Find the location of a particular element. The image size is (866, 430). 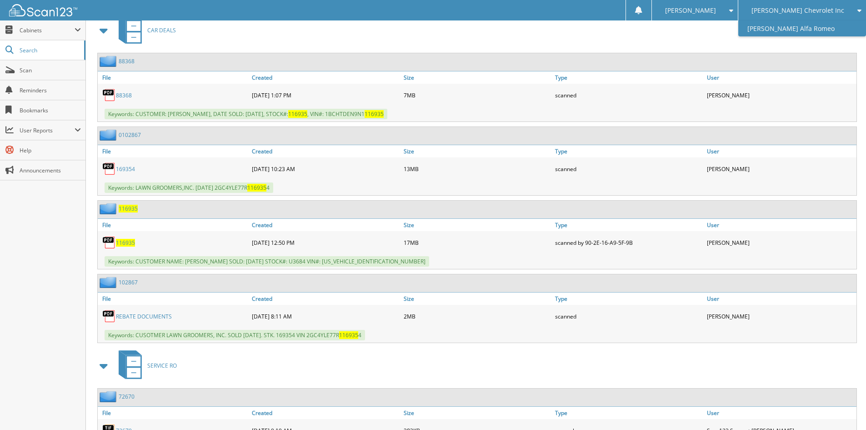

a: REBATE DOCUMENTS is located at coordinates (144, 316).